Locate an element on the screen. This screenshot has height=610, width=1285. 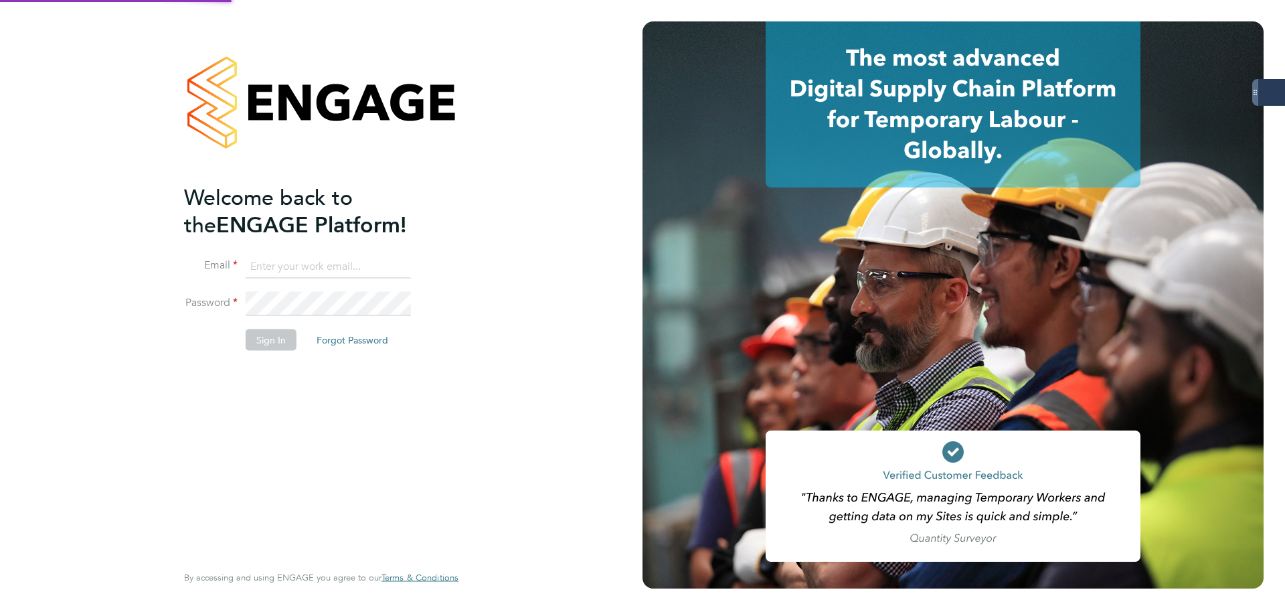
span: By accessing and using ENGAGE you agree to our is located at coordinates (321, 577).